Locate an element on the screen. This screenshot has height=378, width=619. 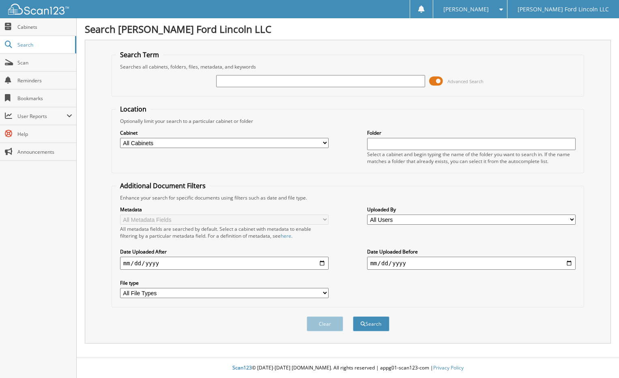
div: Chat Widget is located at coordinates (599, 359).